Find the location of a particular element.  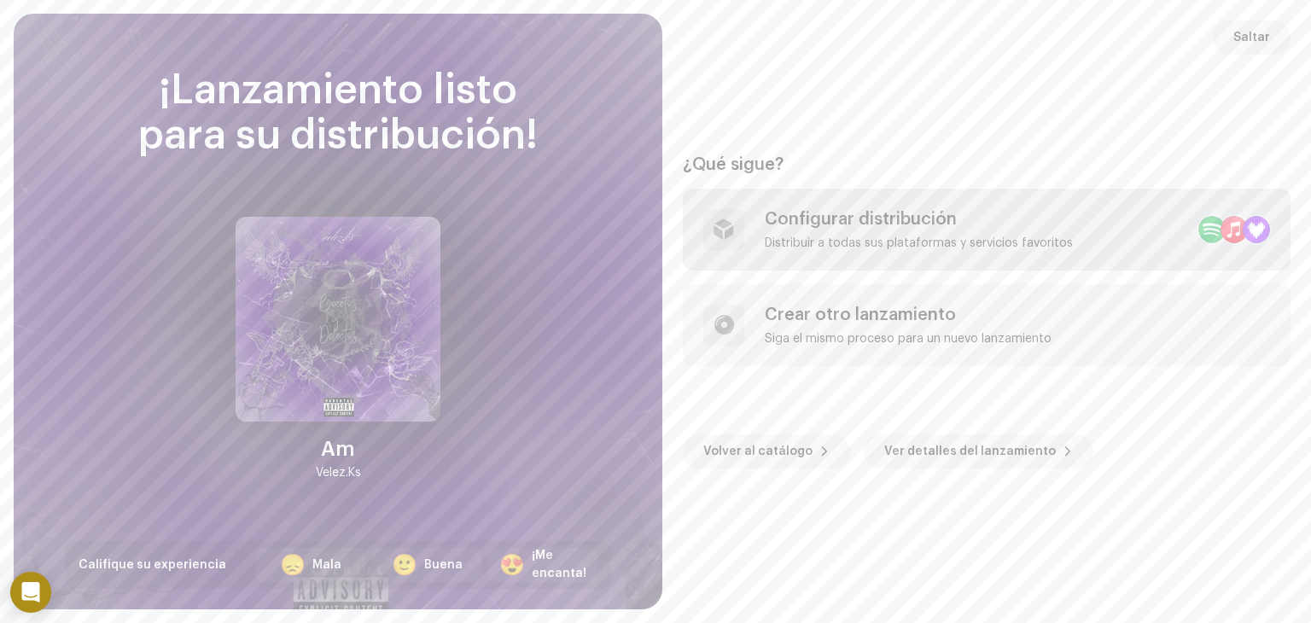

re-a-post-create-item: Crear otro lanzamiento is located at coordinates (987, 325).